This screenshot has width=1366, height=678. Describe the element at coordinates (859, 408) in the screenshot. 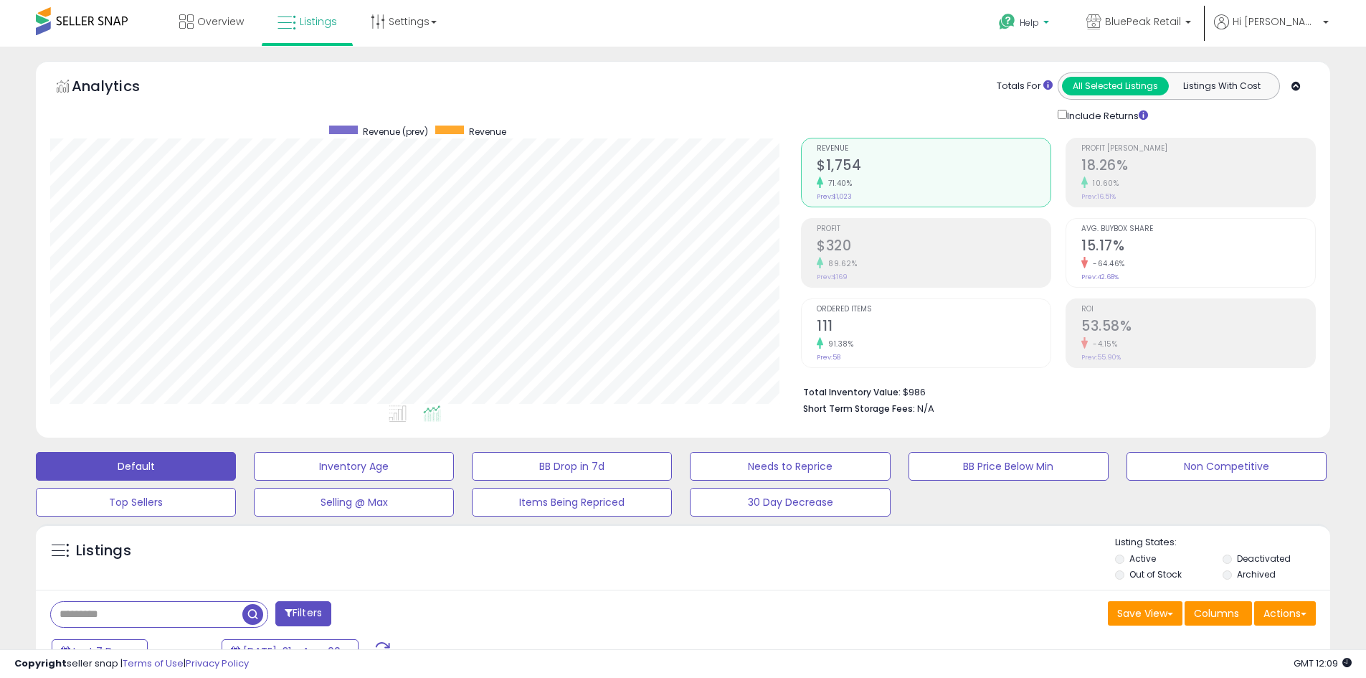

I see `b: Short Term Storage Fees:` at that location.